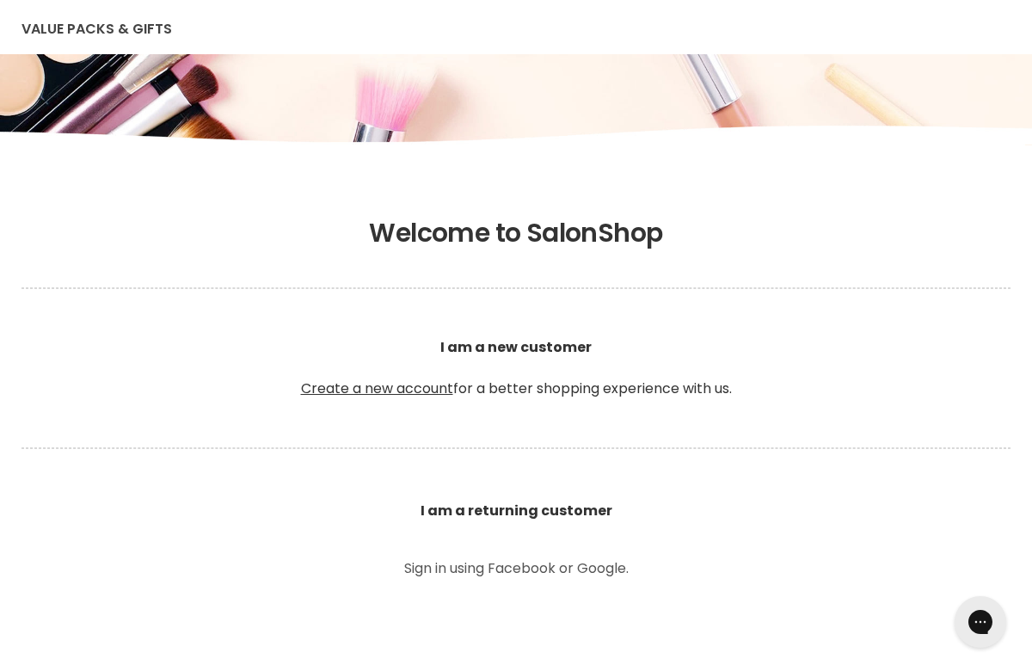 The image size is (1032, 671). What do you see at coordinates (377, 388) in the screenshot?
I see `a: Create a new account` at bounding box center [377, 388].